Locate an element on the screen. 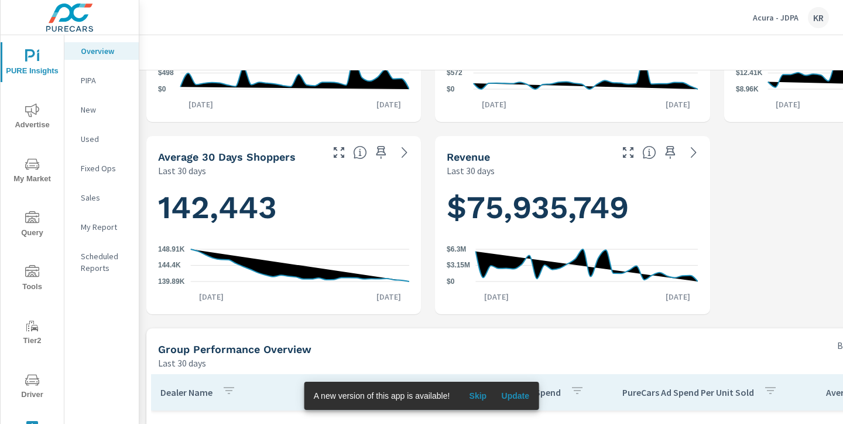 The image size is (843, 424). text: $572 is located at coordinates (455, 73).